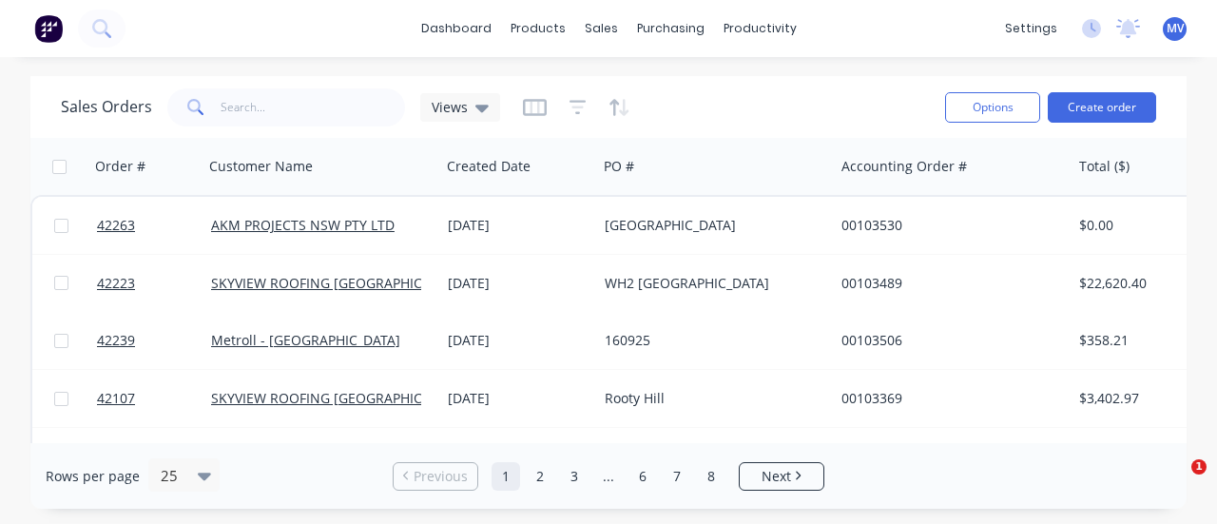 The image size is (1217, 524). Describe the element at coordinates (116, 283) in the screenshot. I see `span: 42223` at that location.